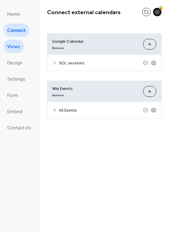 This screenshot has height=232, width=169. I want to click on span: Design, so click(15, 63).